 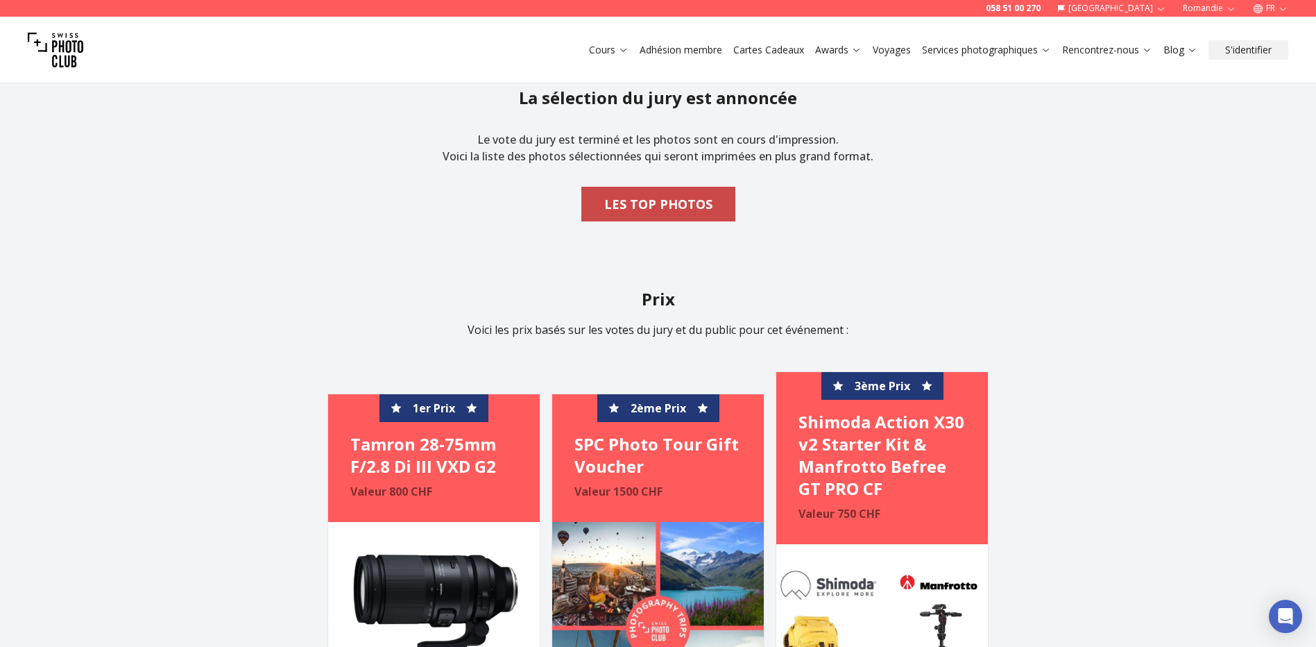 What do you see at coordinates (659, 330) in the screenshot?
I see `p: Voici les prix basés sur les votes du jury et du public pour cet événement :` at bounding box center [659, 330].